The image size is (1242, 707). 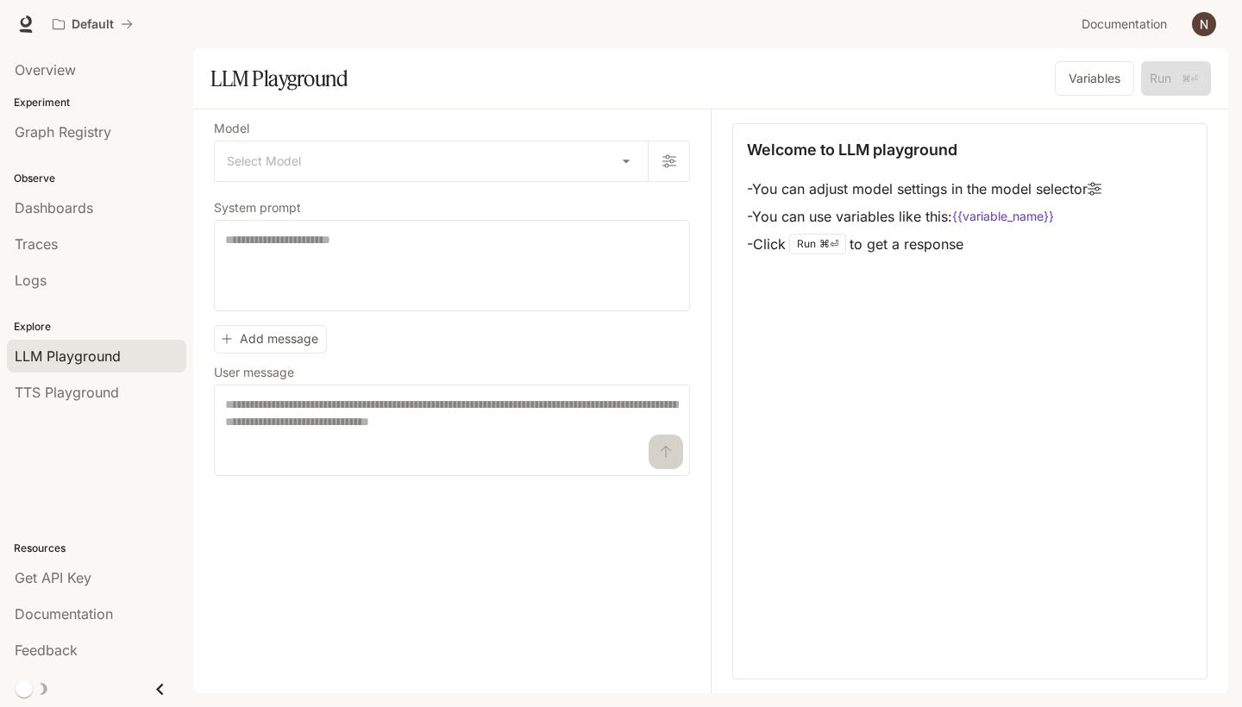 I want to click on li: - Click to get a response, so click(x=924, y=244).